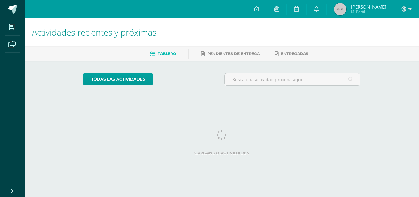  Describe the element at coordinates (167, 53) in the screenshot. I see `span: Tablero` at that location.